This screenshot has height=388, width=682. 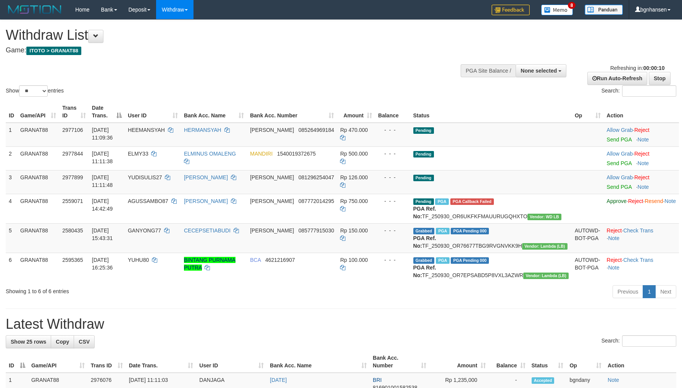 What do you see at coordinates (138, 154) in the screenshot?
I see `span: ELMY33` at bounding box center [138, 154].